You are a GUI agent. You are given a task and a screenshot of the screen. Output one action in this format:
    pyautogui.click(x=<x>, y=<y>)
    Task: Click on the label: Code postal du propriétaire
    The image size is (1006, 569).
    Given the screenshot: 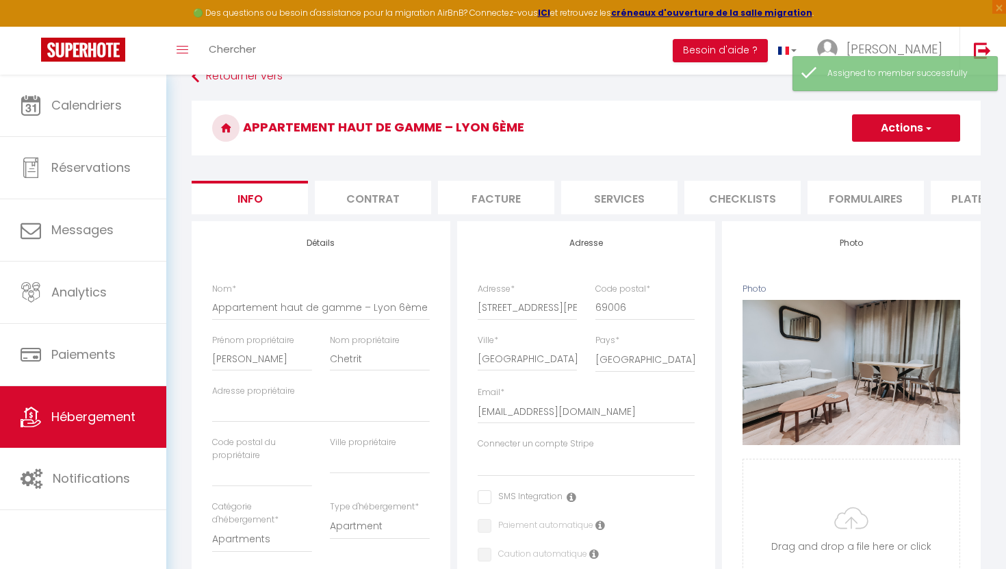 What is the action you would take?
    pyautogui.click(x=262, y=449)
    